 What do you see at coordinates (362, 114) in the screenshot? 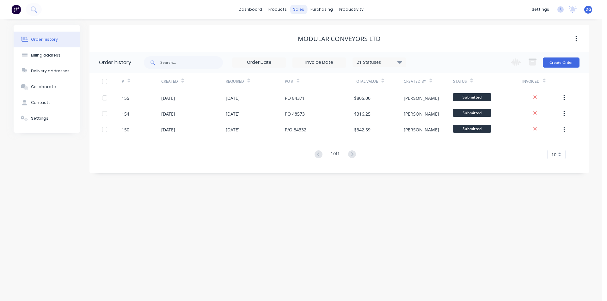
I see `div: $316.25` at bounding box center [362, 114].